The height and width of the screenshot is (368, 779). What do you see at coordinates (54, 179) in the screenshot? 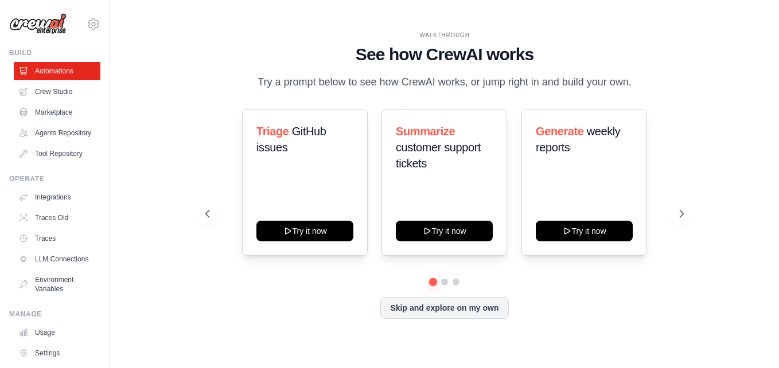
I see `div: Operate` at bounding box center [54, 179].